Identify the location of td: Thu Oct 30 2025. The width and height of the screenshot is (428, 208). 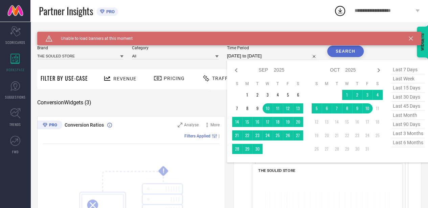
(357, 149).